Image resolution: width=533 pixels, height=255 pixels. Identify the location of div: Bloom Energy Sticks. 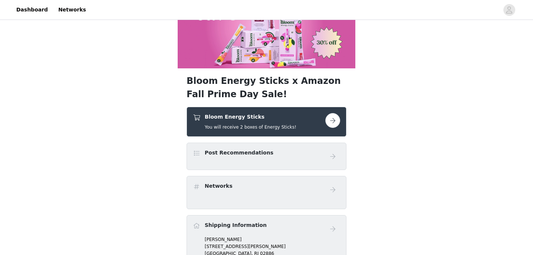
(267, 122).